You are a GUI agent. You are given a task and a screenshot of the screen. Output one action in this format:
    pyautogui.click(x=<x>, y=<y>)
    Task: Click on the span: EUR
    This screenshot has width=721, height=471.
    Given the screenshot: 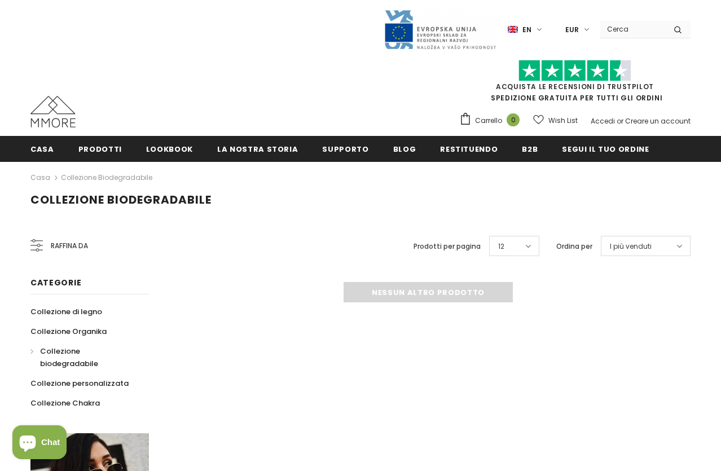 What is the action you would take?
    pyautogui.click(x=572, y=30)
    